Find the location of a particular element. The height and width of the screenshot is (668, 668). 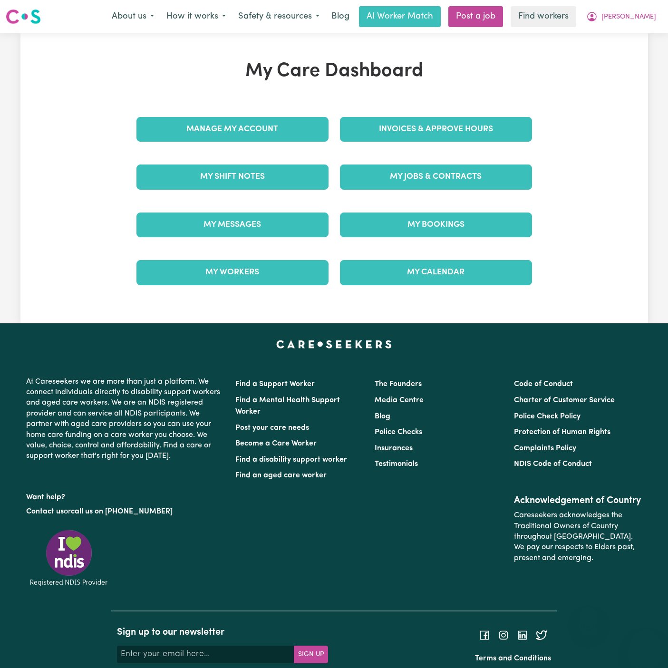

a: The Founders is located at coordinates (398, 384).